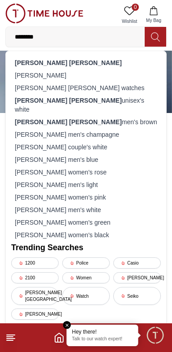 The image size is (172, 352). I want to click on div: 1200, so click(35, 263).